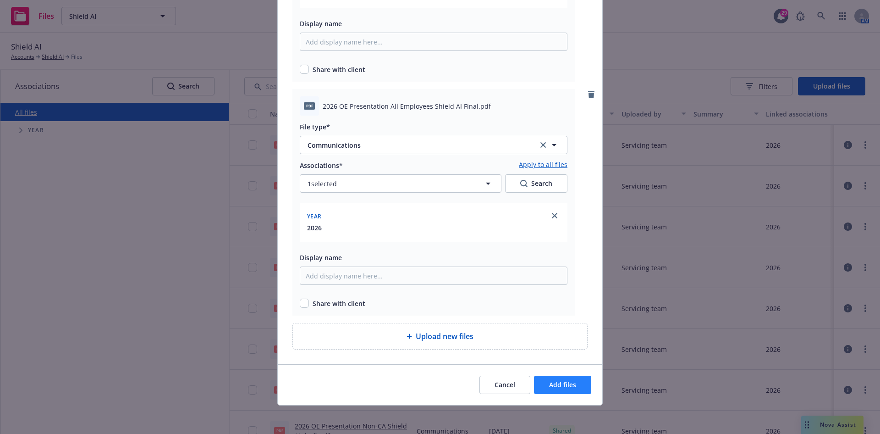  I want to click on span: Communications, so click(416, 145).